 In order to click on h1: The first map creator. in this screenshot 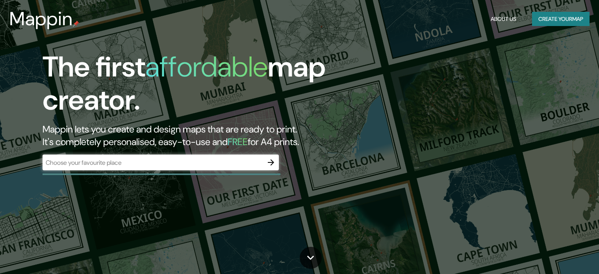, I will do `click(192, 87)`.